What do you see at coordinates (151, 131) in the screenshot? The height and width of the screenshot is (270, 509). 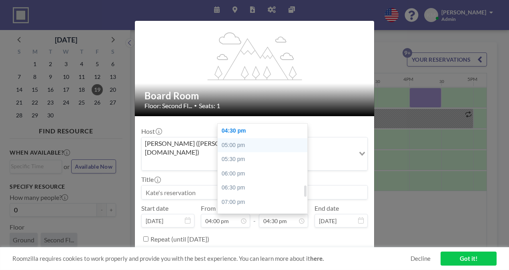 I see `label: Host` at bounding box center [151, 131].